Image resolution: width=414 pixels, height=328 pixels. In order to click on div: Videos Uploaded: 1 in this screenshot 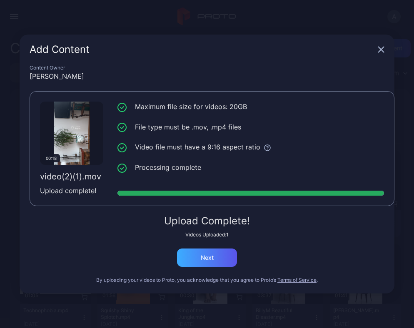, I will do `click(207, 235)`.